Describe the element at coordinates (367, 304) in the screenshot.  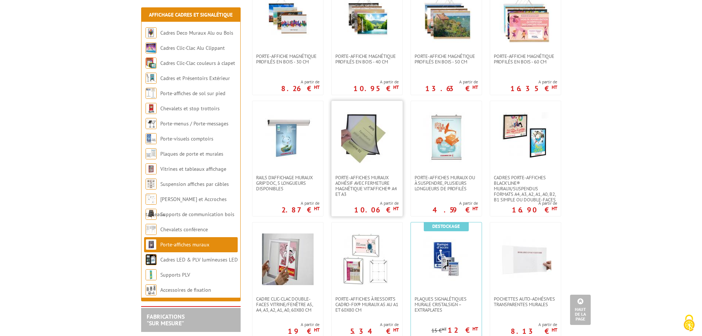
I see `a: Porte-affiches à ressorts Cadro-Fix® muraux A5 au A1 et 60x80 cm` at that location.